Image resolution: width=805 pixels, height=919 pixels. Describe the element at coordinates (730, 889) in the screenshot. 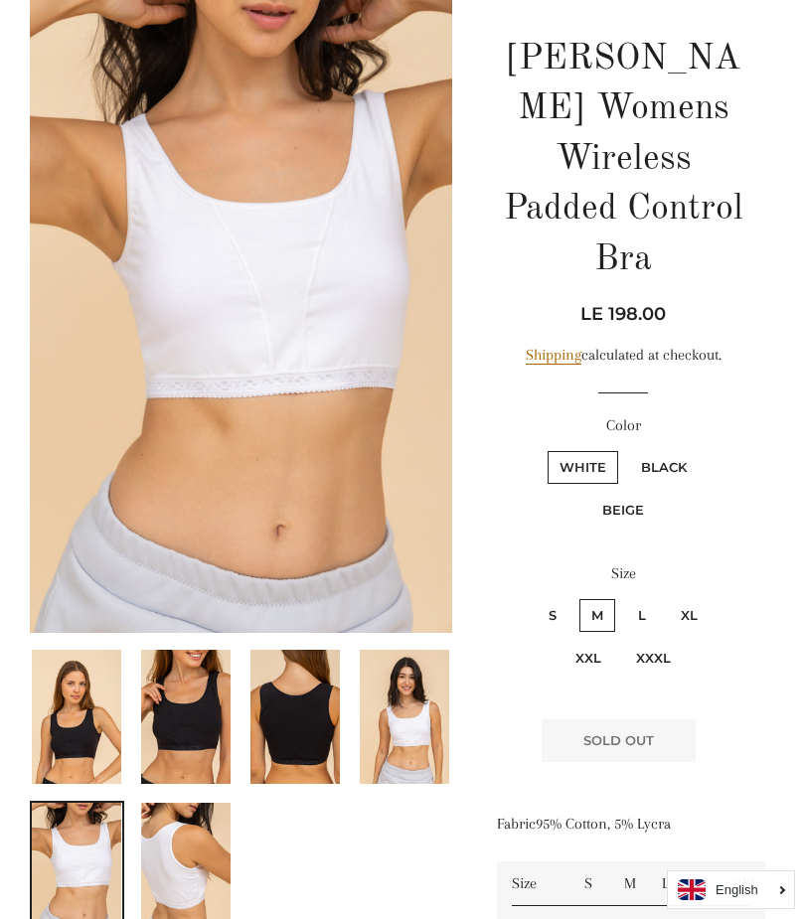

I see `a: English` at that location.